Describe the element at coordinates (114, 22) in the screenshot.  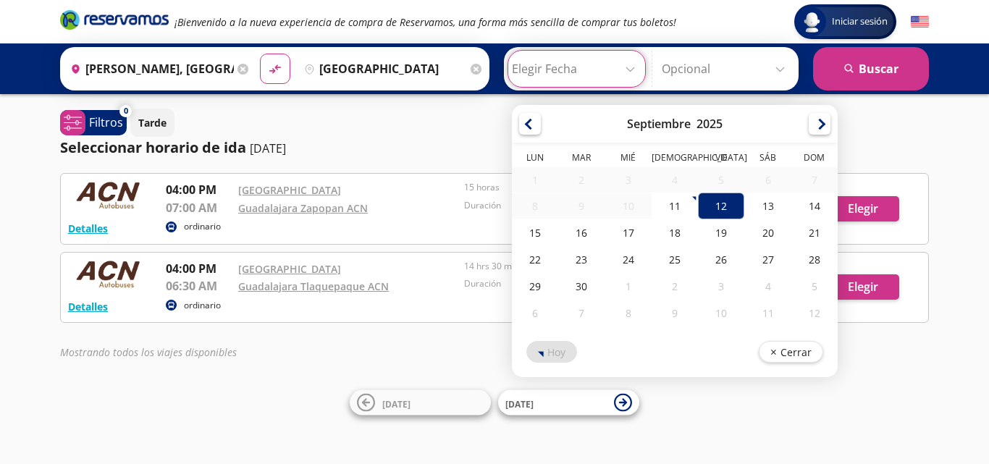
I see `a: Brand Logo` at that location.